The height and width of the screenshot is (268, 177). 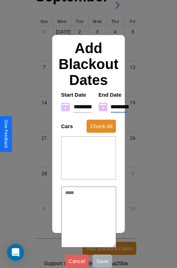 What do you see at coordinates (16, 252) in the screenshot?
I see `div: Open Intercom Messenger` at bounding box center [16, 252].